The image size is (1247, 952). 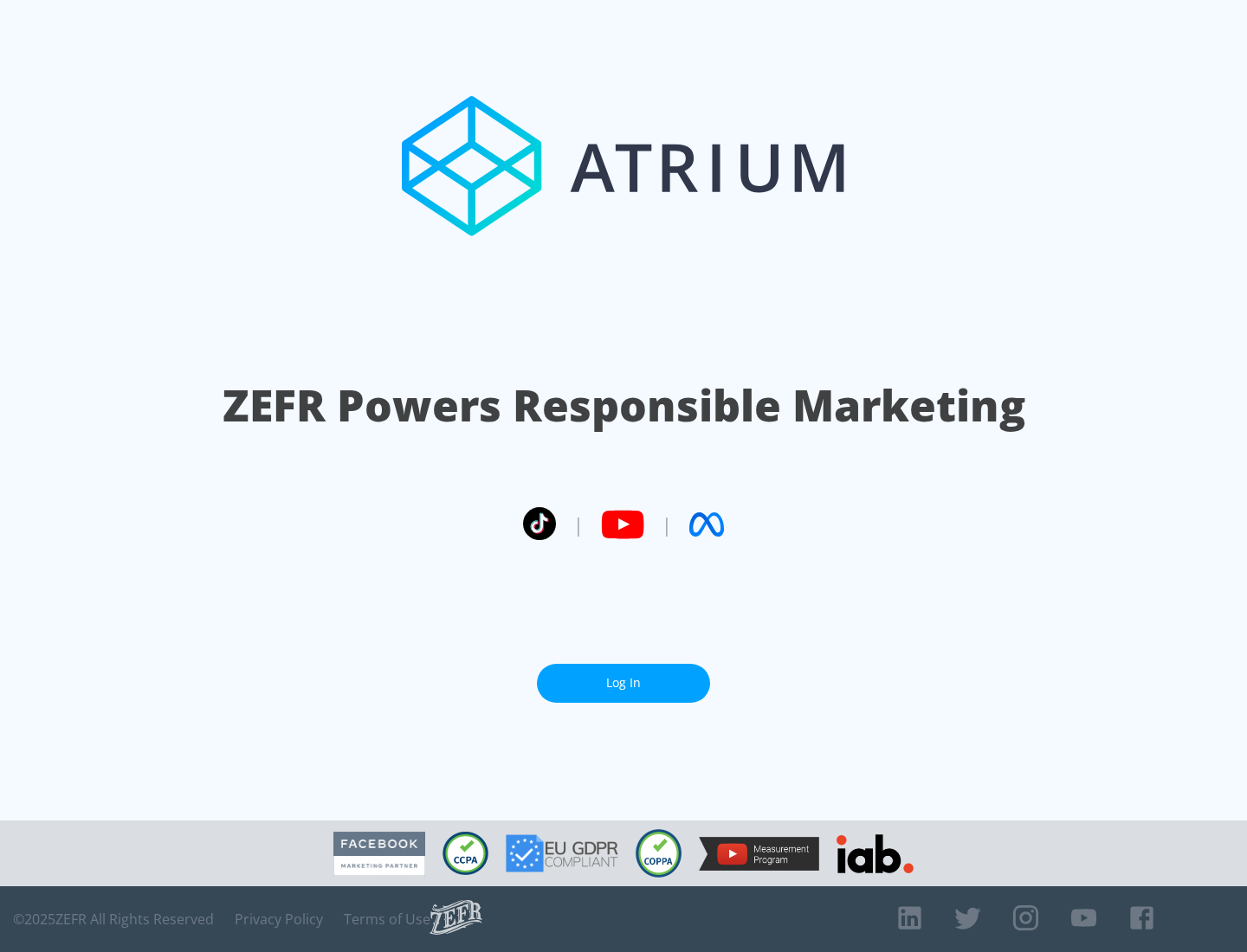 I want to click on h1: ZEFR Powers Responsible Marketing, so click(x=624, y=405).